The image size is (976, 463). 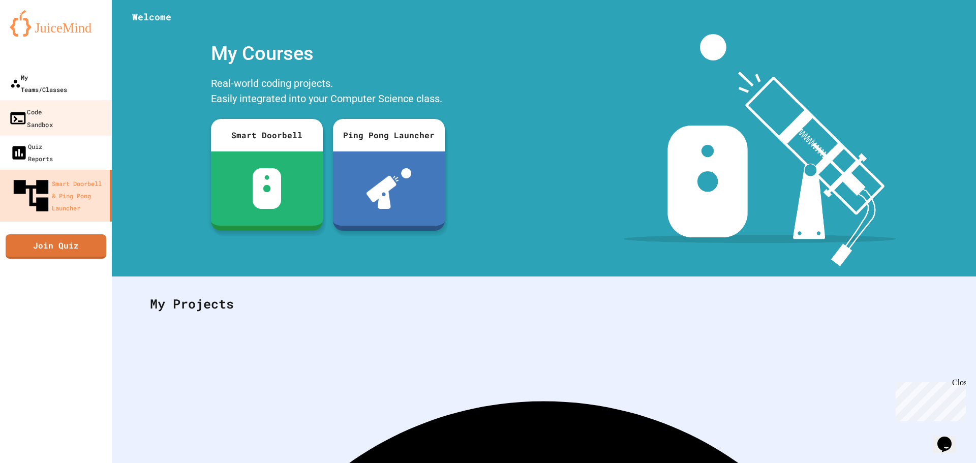 What do you see at coordinates (389, 189) in the screenshot?
I see `img: ppl-with-ball.png` at bounding box center [389, 189].